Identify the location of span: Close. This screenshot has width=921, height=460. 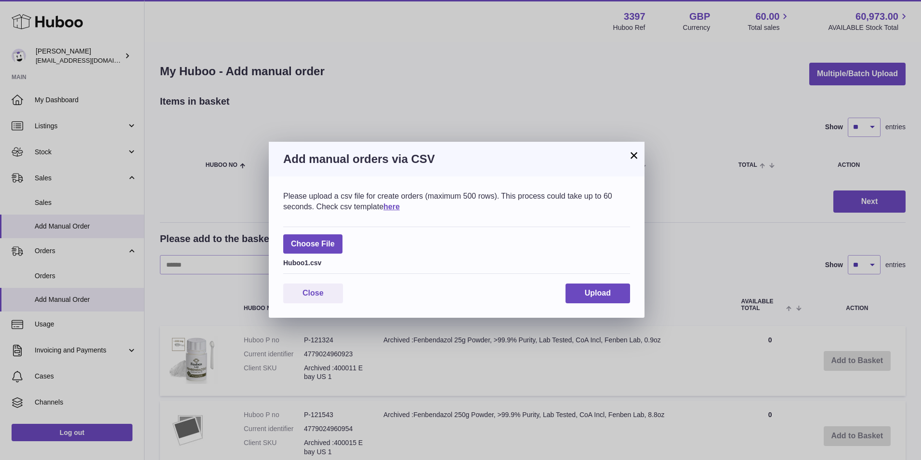
(313, 292).